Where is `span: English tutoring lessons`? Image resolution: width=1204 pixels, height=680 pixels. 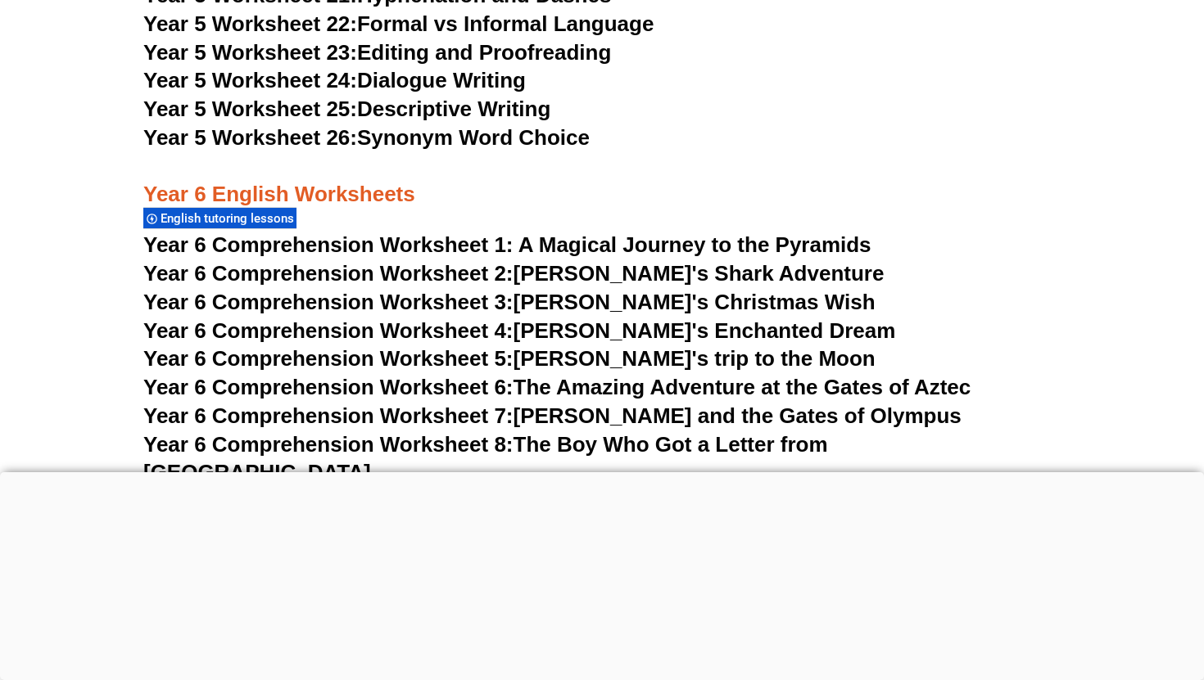
span: English tutoring lessons is located at coordinates (229, 219).